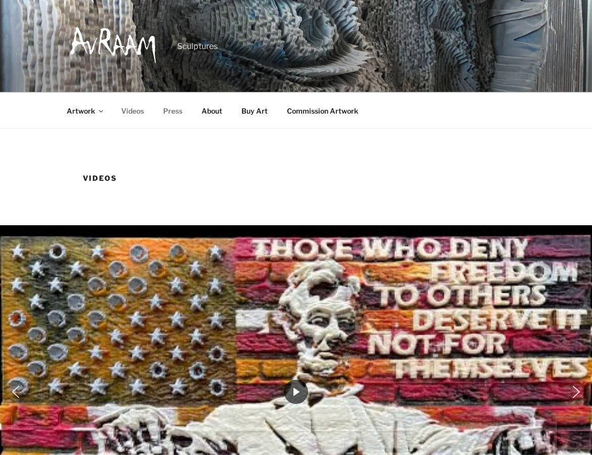  Describe the element at coordinates (576, 392) in the screenshot. I see `div: next arrow` at that location.